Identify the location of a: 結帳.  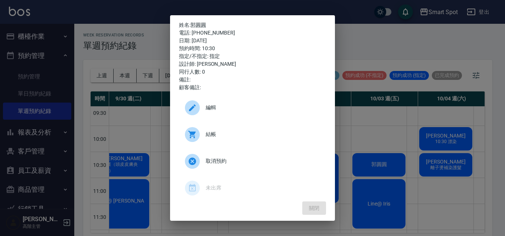
(252, 137).